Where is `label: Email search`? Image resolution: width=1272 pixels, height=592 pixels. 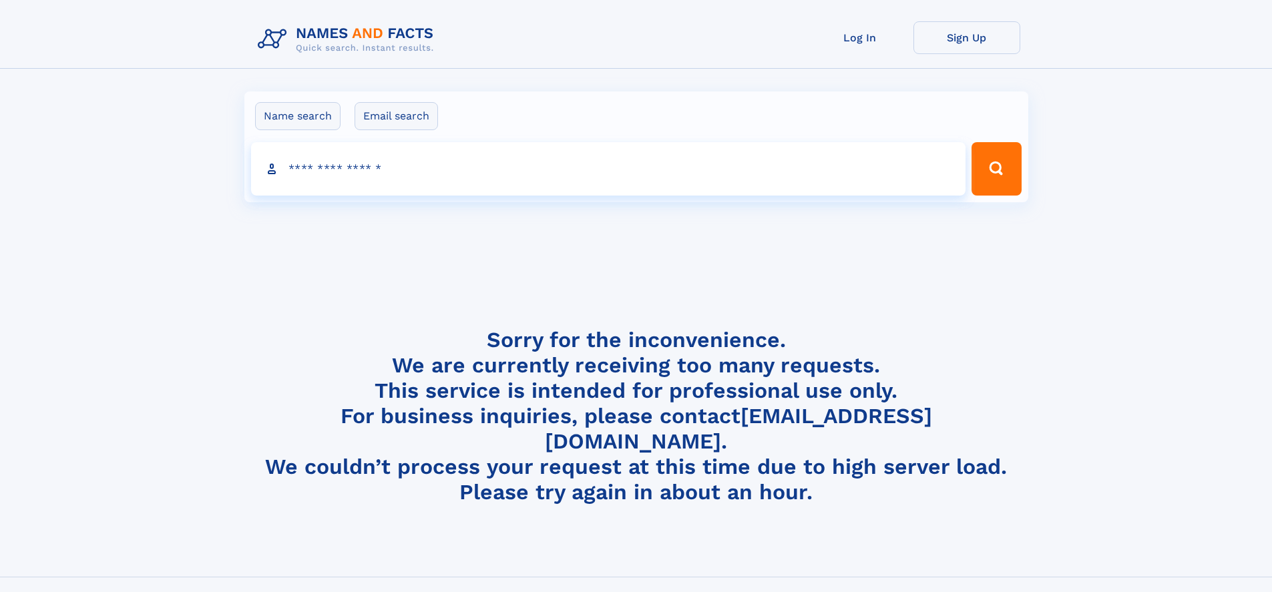 label: Email search is located at coordinates (396, 116).